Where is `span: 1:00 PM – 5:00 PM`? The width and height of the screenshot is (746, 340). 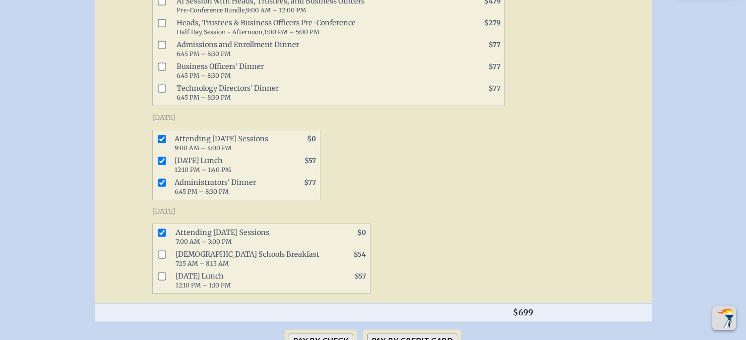
span: 1:00 PM – 5:00 PM is located at coordinates (291, 32).